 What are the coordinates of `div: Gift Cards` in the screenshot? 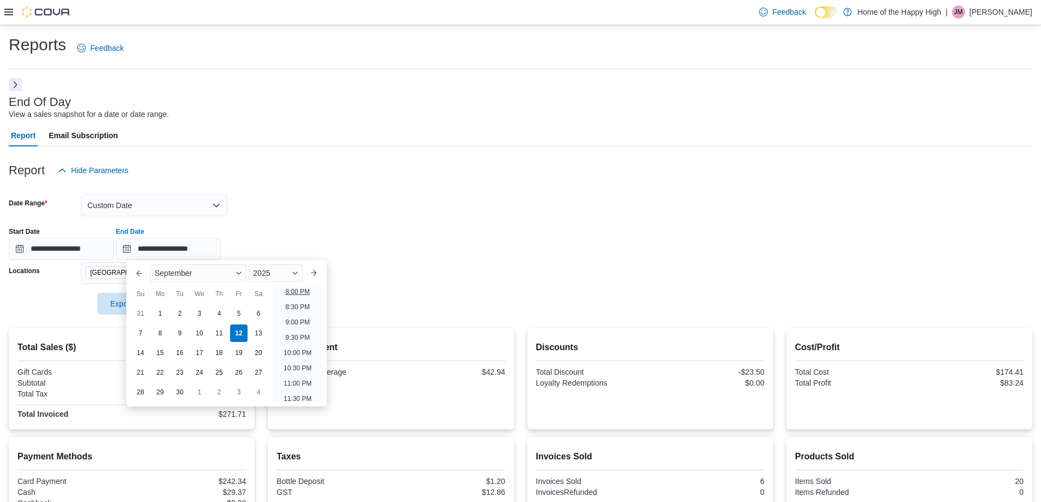 It's located at (73, 372).